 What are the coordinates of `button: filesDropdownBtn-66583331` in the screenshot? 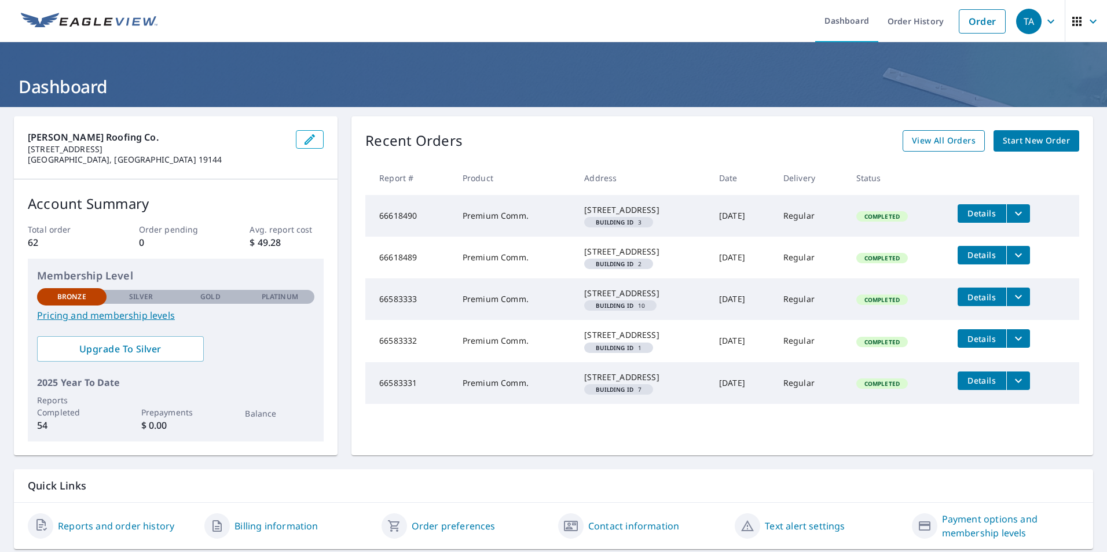 It's located at (1018, 381).